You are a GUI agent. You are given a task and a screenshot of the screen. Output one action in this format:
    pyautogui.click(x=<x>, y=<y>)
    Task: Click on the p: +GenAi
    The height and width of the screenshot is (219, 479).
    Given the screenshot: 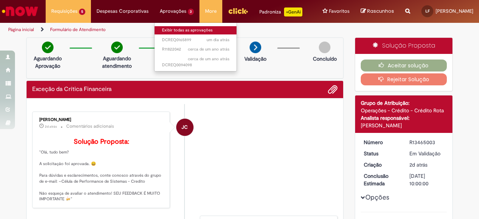 What is the action you would take?
    pyautogui.click(x=293, y=12)
    